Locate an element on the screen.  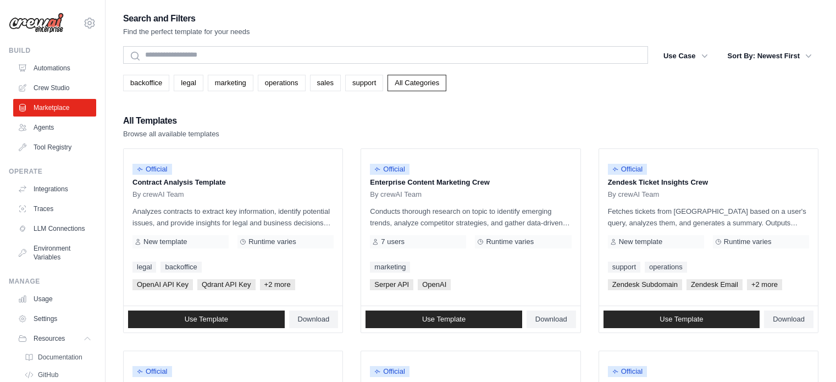
span: Resources is located at coordinates (49, 339).